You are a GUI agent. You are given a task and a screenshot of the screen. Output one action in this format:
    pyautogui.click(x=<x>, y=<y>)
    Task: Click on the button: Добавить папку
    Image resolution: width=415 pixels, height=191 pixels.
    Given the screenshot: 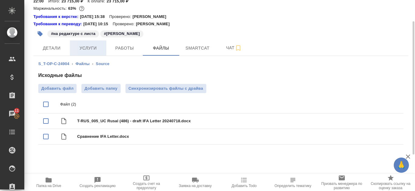 What is the action you would take?
    pyautogui.click(x=101, y=88)
    